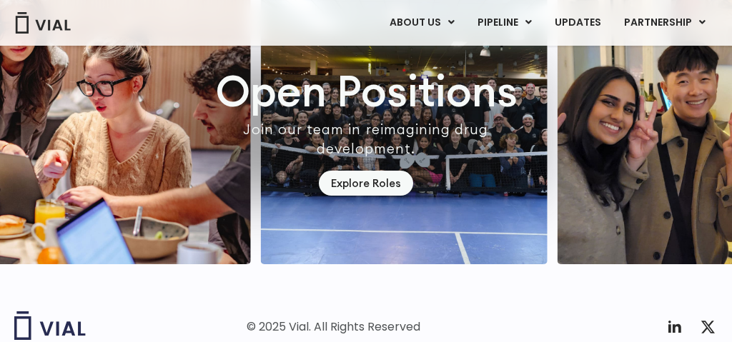 The image size is (732, 342). I want to click on div: © 2025 Vial. All Rights Reserved, so click(333, 327).